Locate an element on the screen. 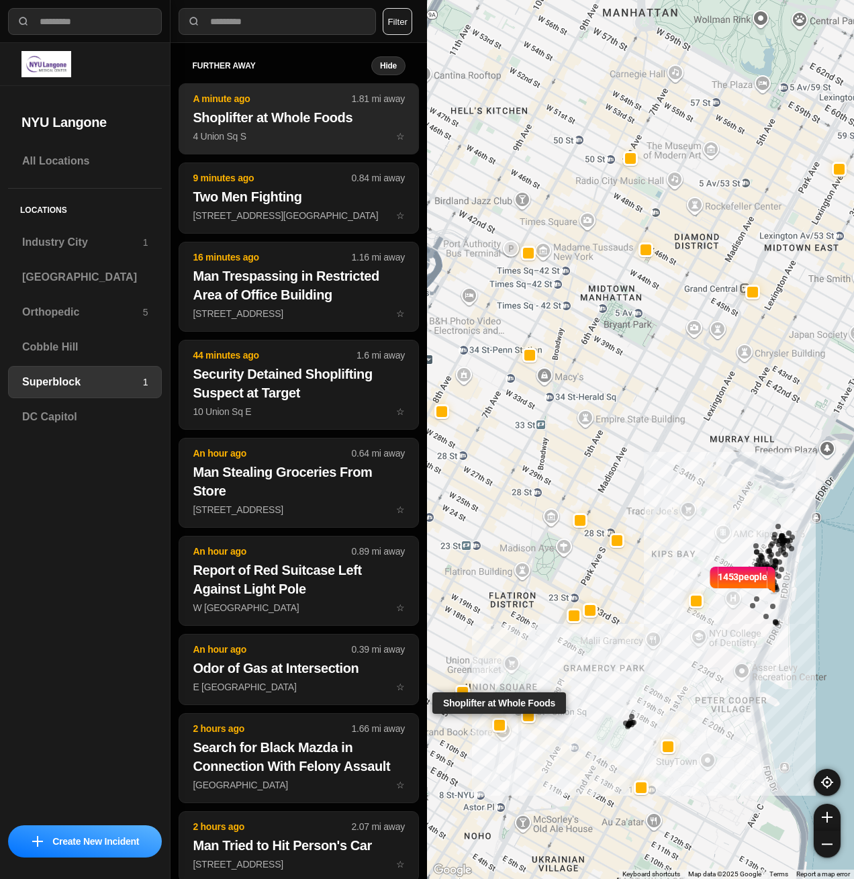  button: zoom-in is located at coordinates (827, 817).